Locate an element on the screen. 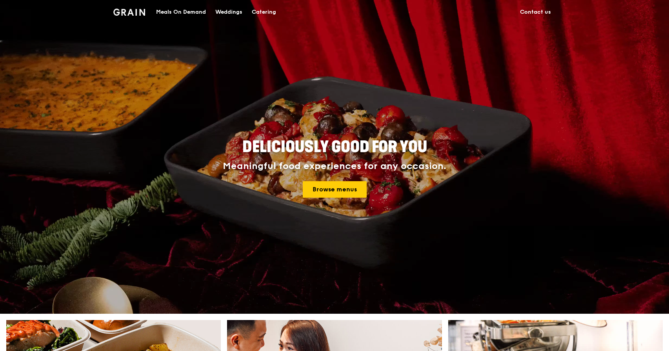 The width and height of the screenshot is (669, 351). span: Deliciously good for you is located at coordinates (334, 147).